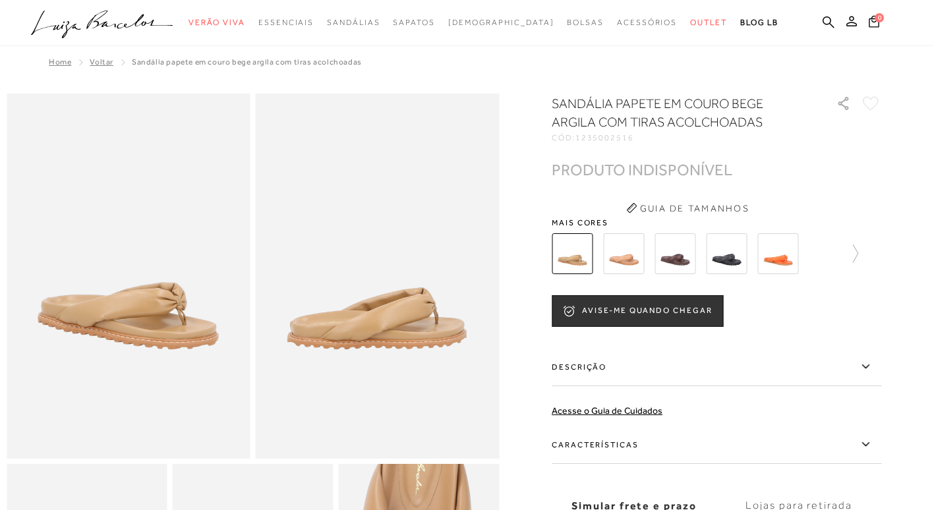 The image size is (934, 510). Describe the element at coordinates (879, 18) in the screenshot. I see `span: 0` at that location.